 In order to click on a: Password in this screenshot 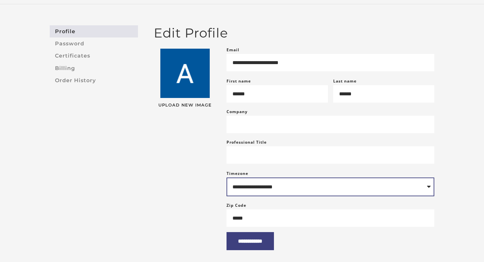, I will do `click(94, 43)`.